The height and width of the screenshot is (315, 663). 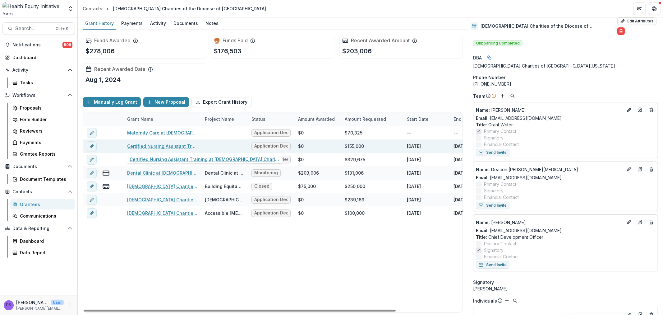 What do you see at coordinates (482, 230) in the screenshot?
I see `span: Email:` at bounding box center [482, 230].